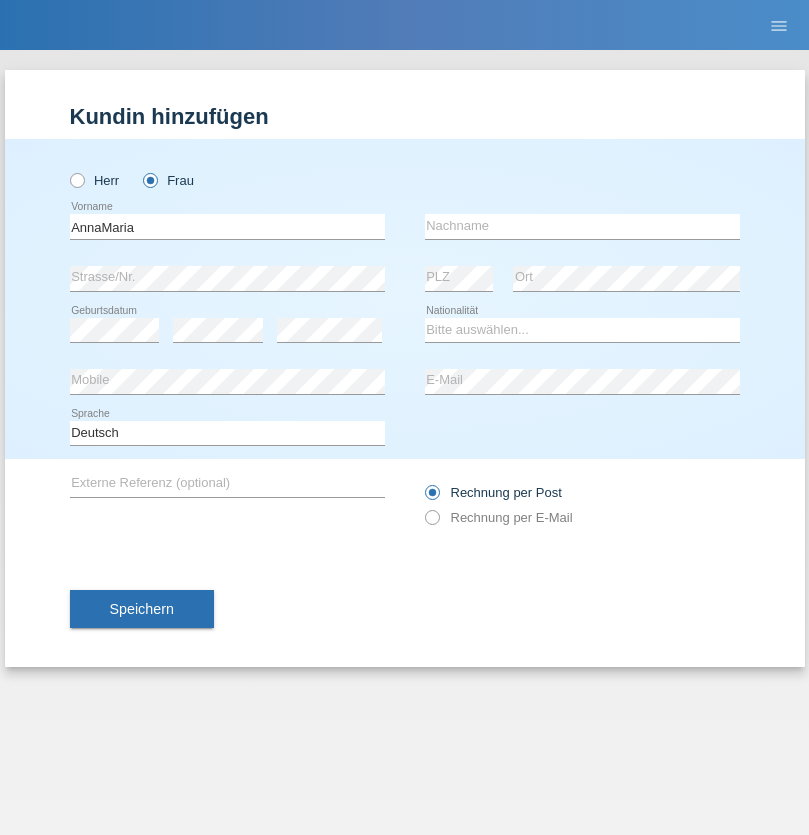 The image size is (809, 835). What do you see at coordinates (142, 609) in the screenshot?
I see `span: Speichern` at bounding box center [142, 609].